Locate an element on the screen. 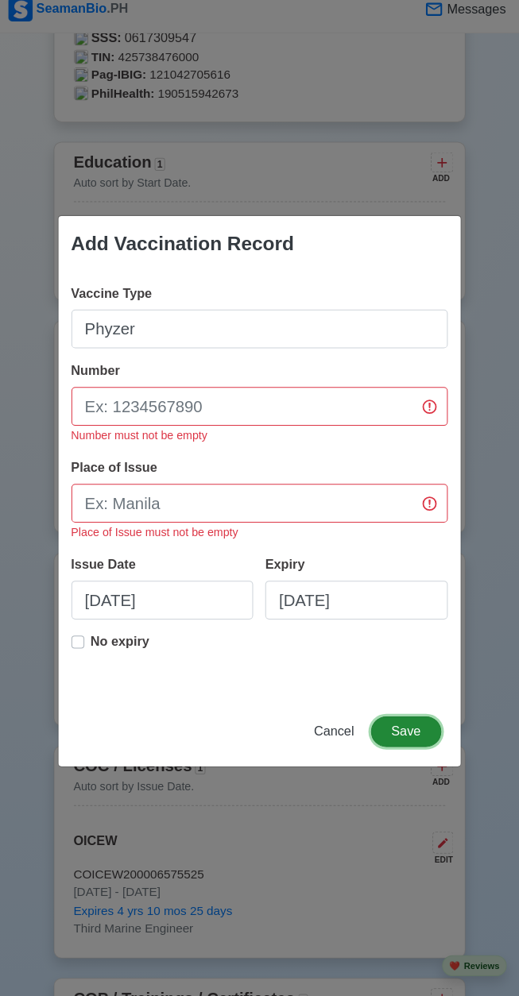 The height and width of the screenshot is (996, 519). div: Issue Date is located at coordinates (110, 570).